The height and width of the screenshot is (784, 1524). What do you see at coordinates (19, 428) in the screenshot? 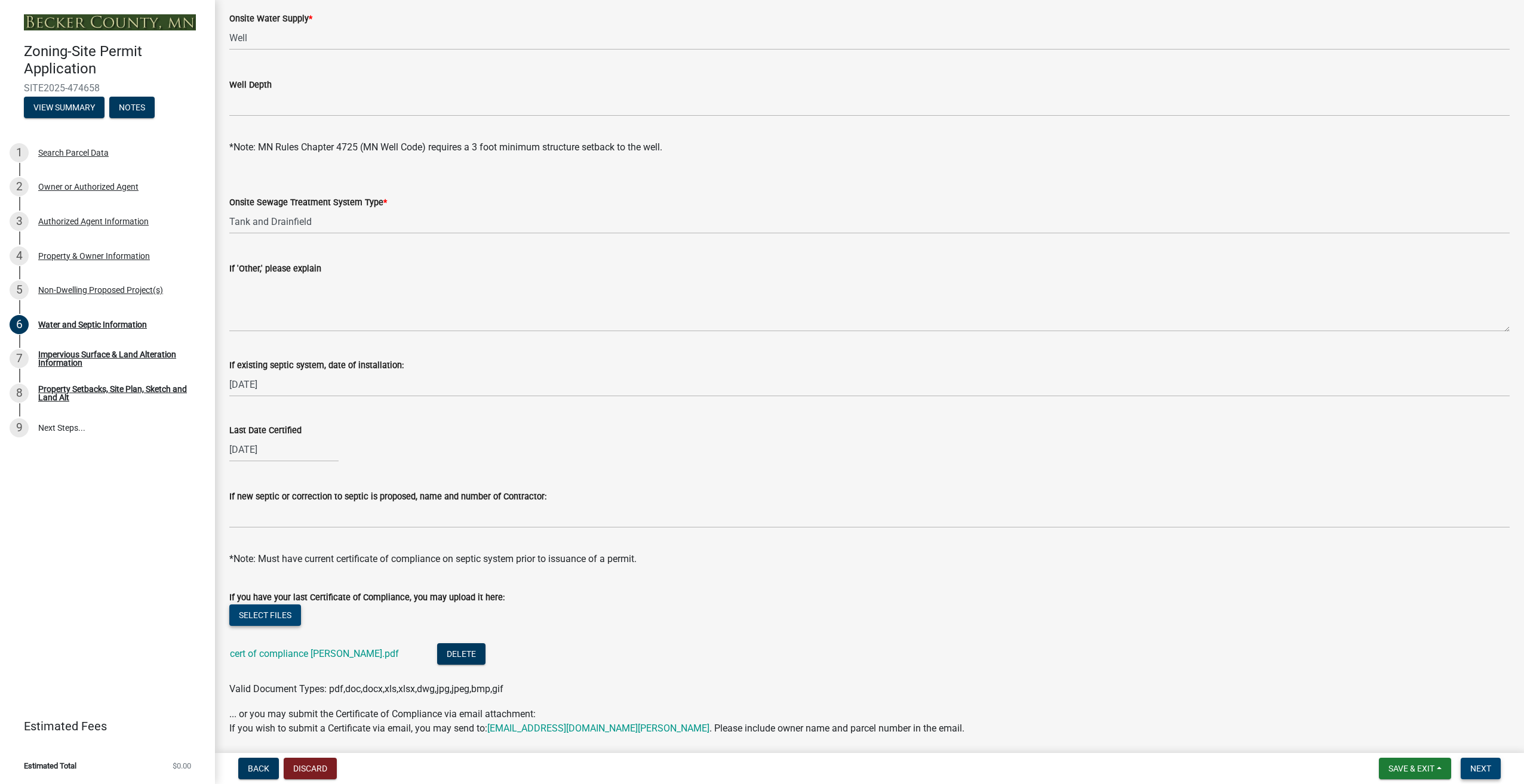
I see `div: 9` at bounding box center [19, 428].